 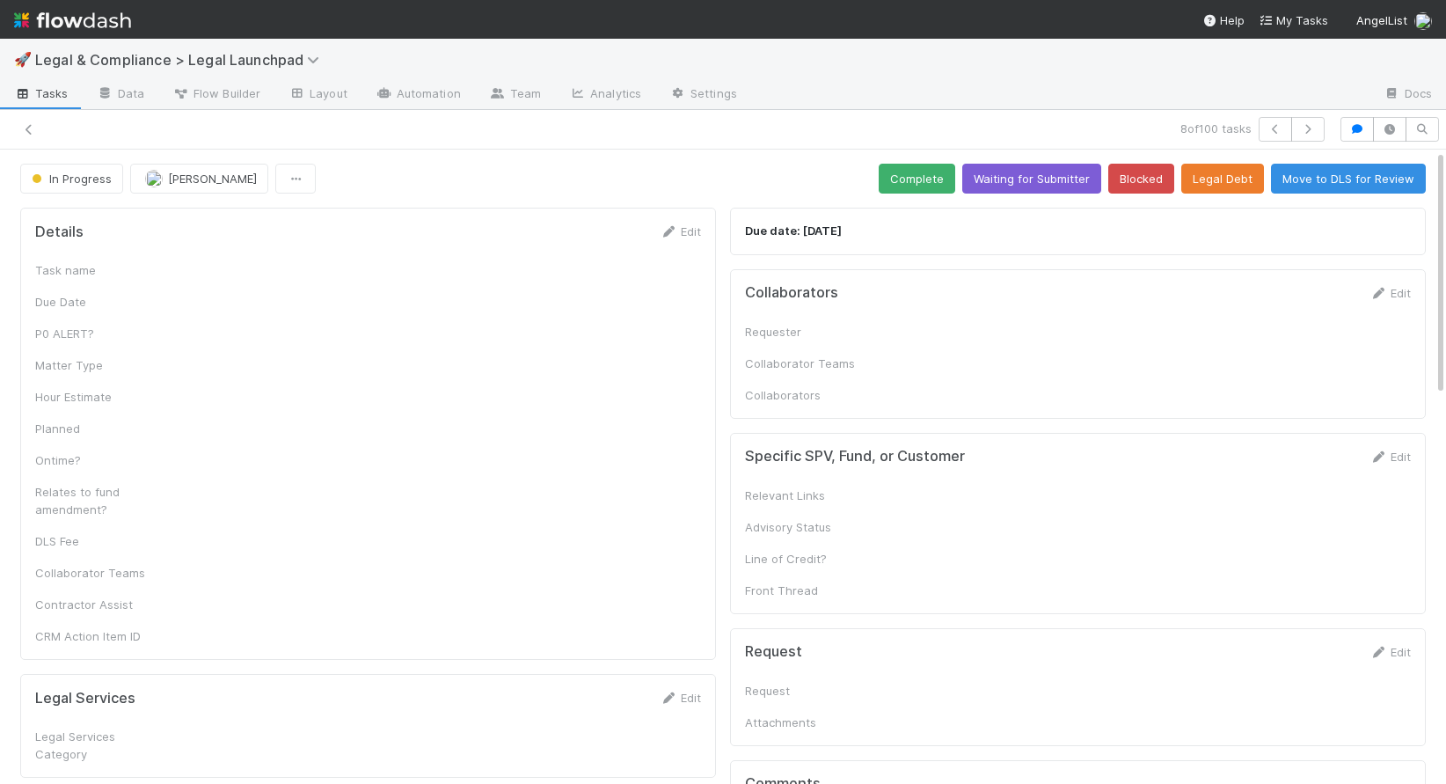 I want to click on h5: Specific SPV, Fund, or Customer, so click(x=855, y=456).